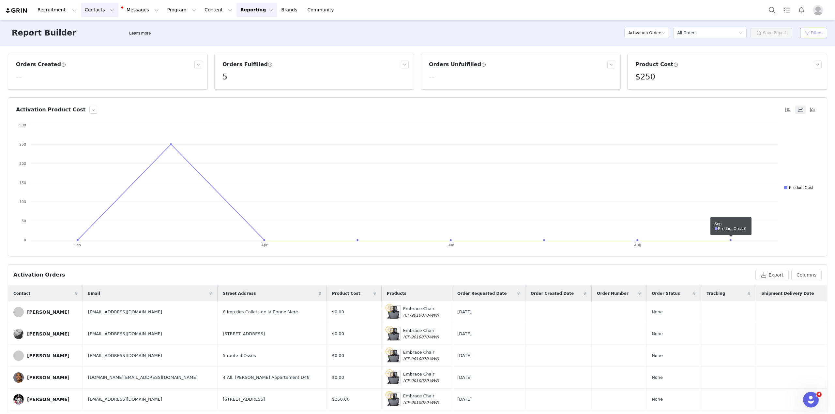 This screenshot has height=414, width=835. I want to click on button: Search, so click(772, 10).